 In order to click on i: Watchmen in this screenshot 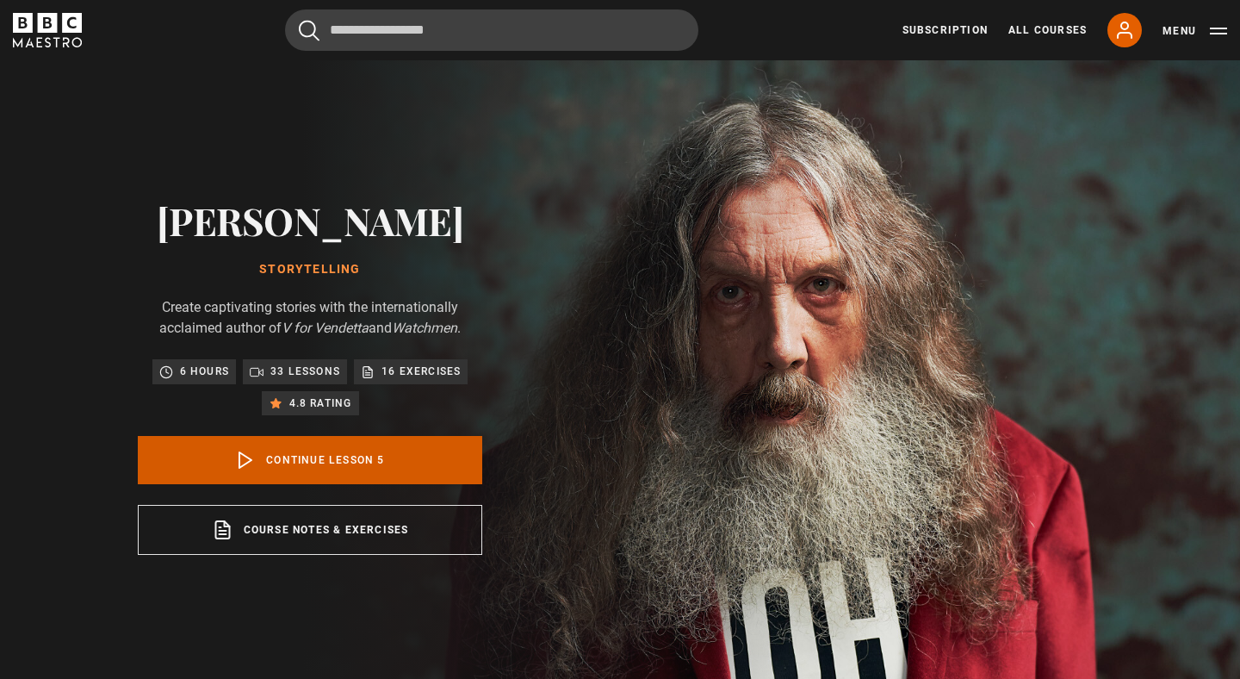, I will do `click(425, 327)`.